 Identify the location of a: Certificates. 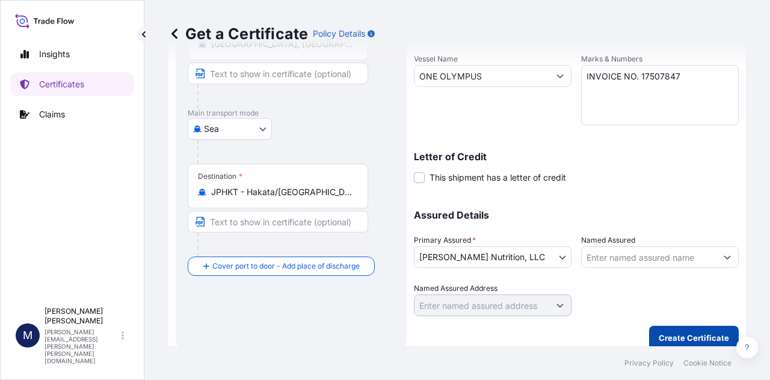
(72, 84).